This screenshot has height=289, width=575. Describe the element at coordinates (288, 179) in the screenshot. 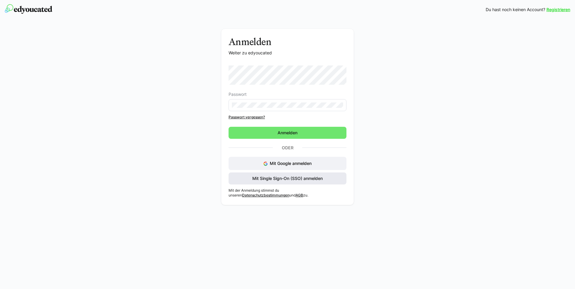

I see `button: Mit Single Sign-On (SSO) anmelden` at that location.